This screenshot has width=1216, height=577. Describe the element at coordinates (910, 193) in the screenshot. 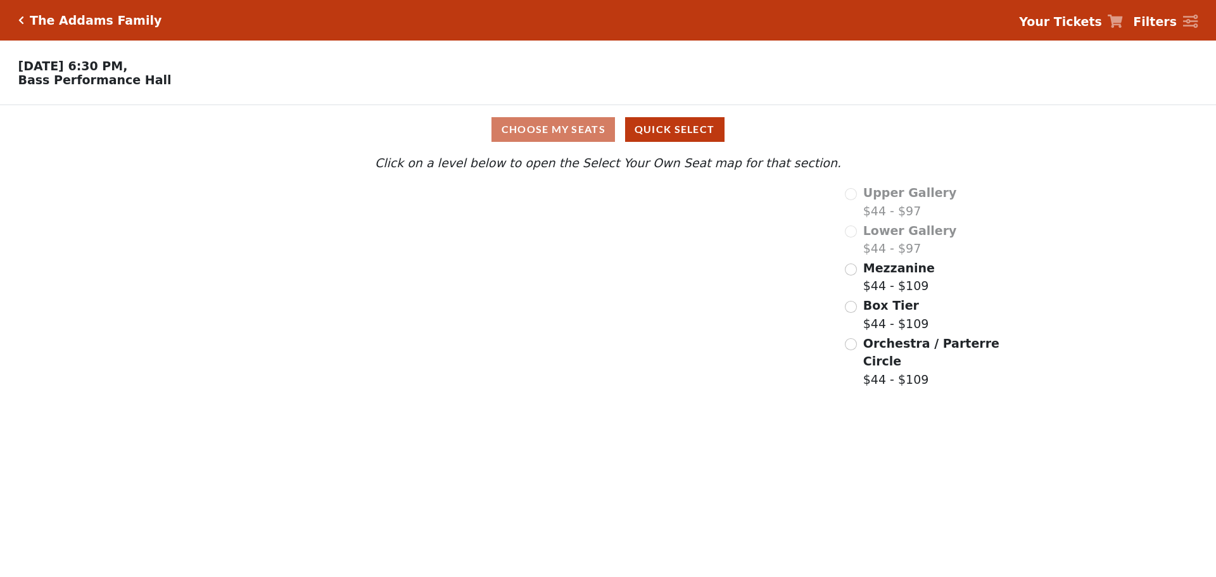

I see `span: Upper Gallery` at that location.